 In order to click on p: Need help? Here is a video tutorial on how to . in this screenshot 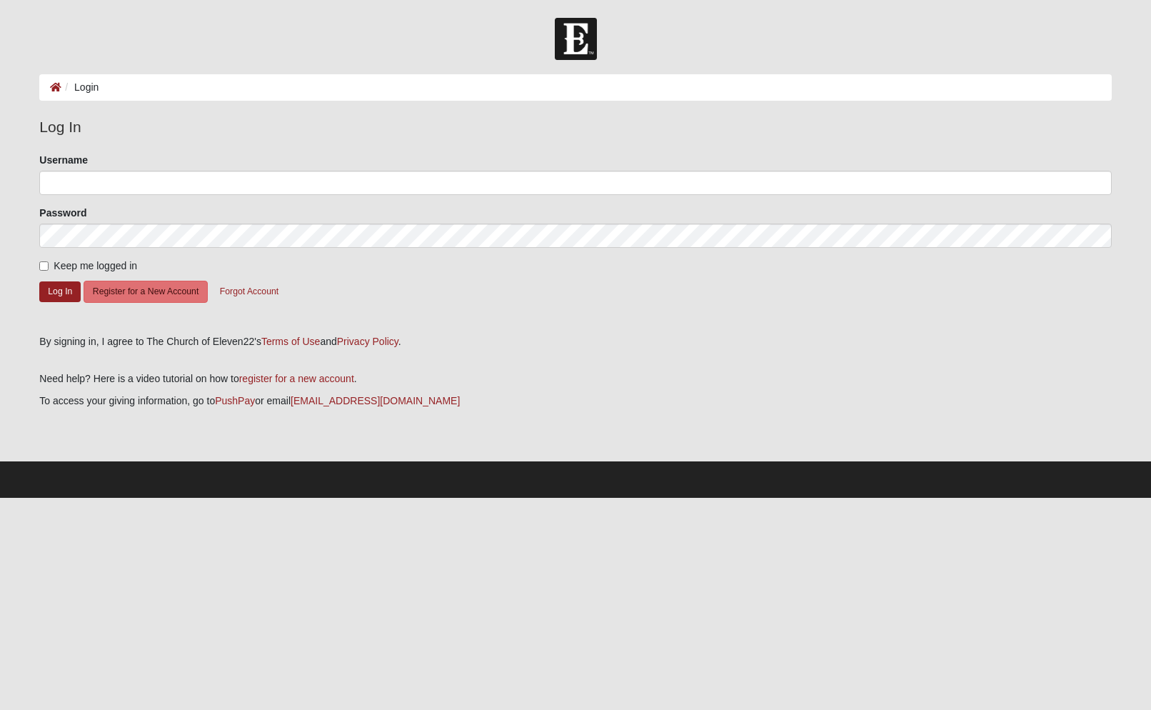, I will do `click(575, 379)`.